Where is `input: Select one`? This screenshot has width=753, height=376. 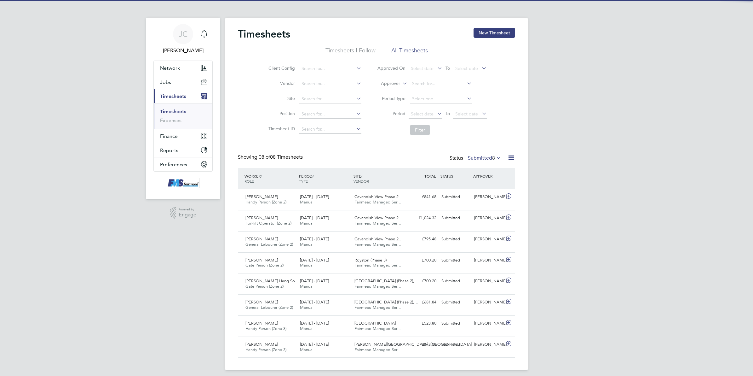
input: Select one is located at coordinates (441, 99).